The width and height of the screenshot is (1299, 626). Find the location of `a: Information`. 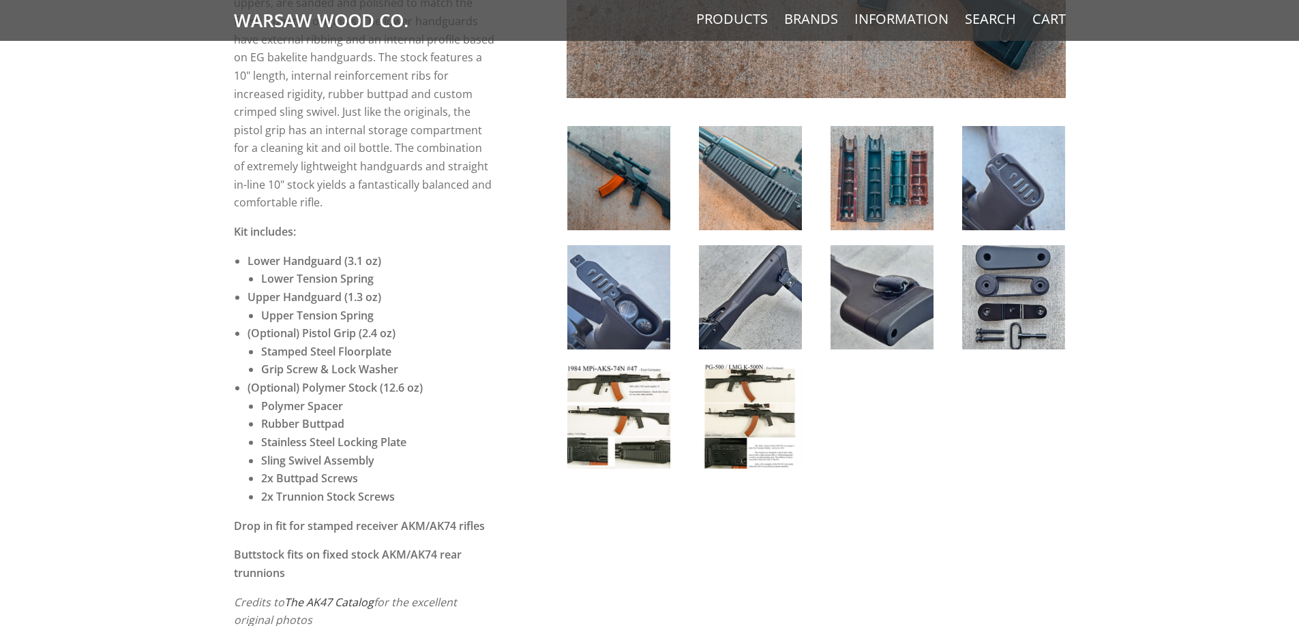

a: Information is located at coordinates (901, 19).